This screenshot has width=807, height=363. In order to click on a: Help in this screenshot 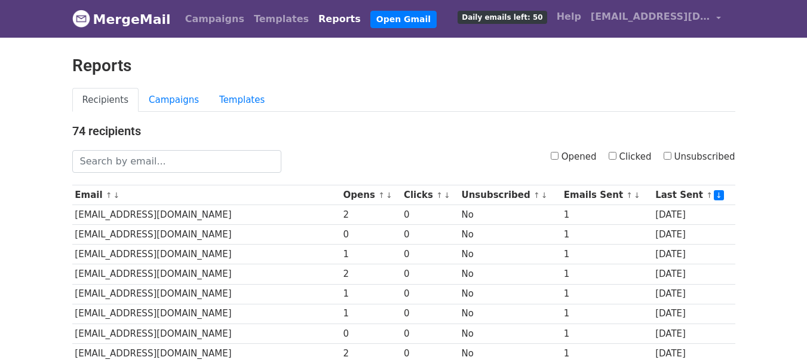, I will do `click(569, 17)`.